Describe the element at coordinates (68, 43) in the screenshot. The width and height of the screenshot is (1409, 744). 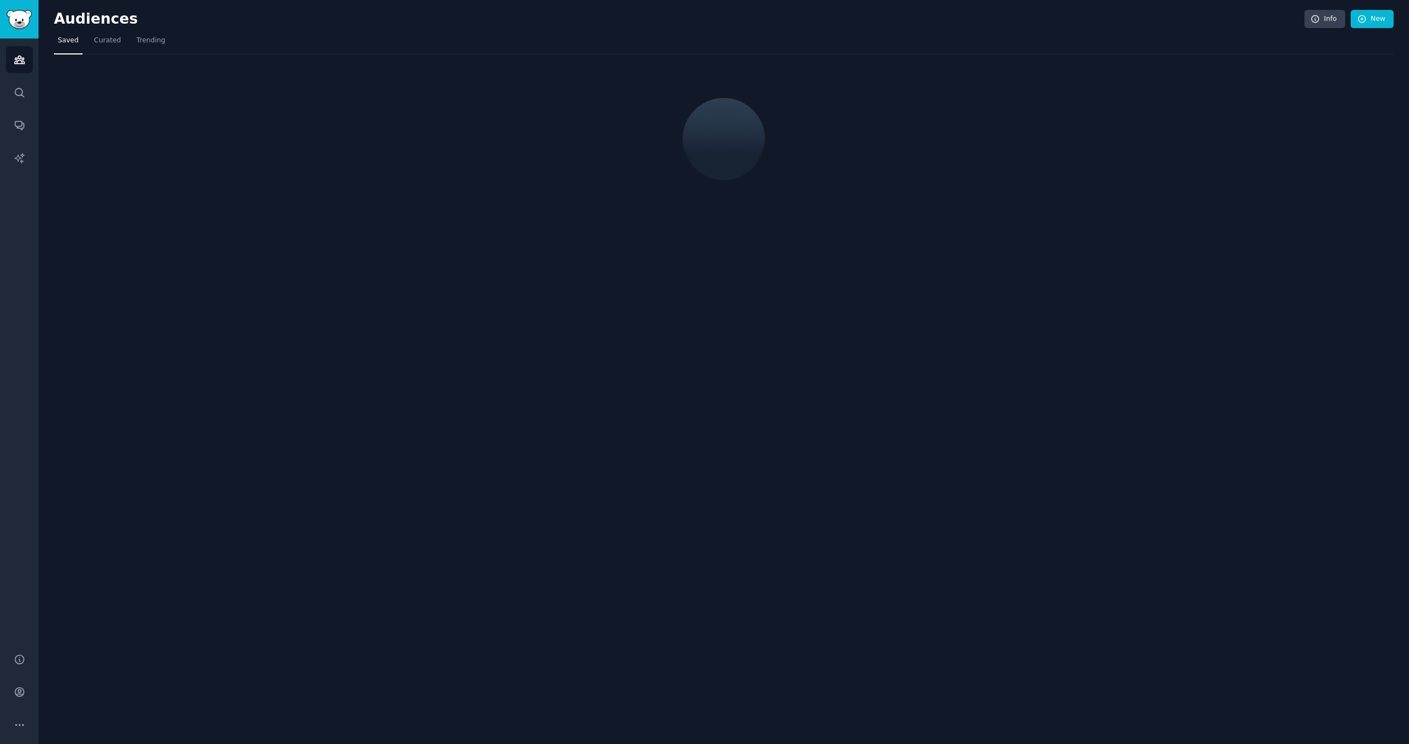
I see `a: Saved` at that location.